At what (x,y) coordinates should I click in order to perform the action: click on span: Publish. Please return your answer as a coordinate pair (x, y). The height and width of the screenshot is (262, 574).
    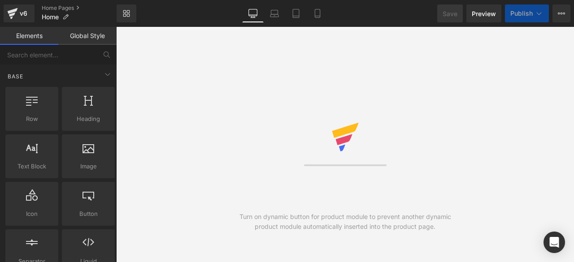
    Looking at the image, I should click on (522, 13).